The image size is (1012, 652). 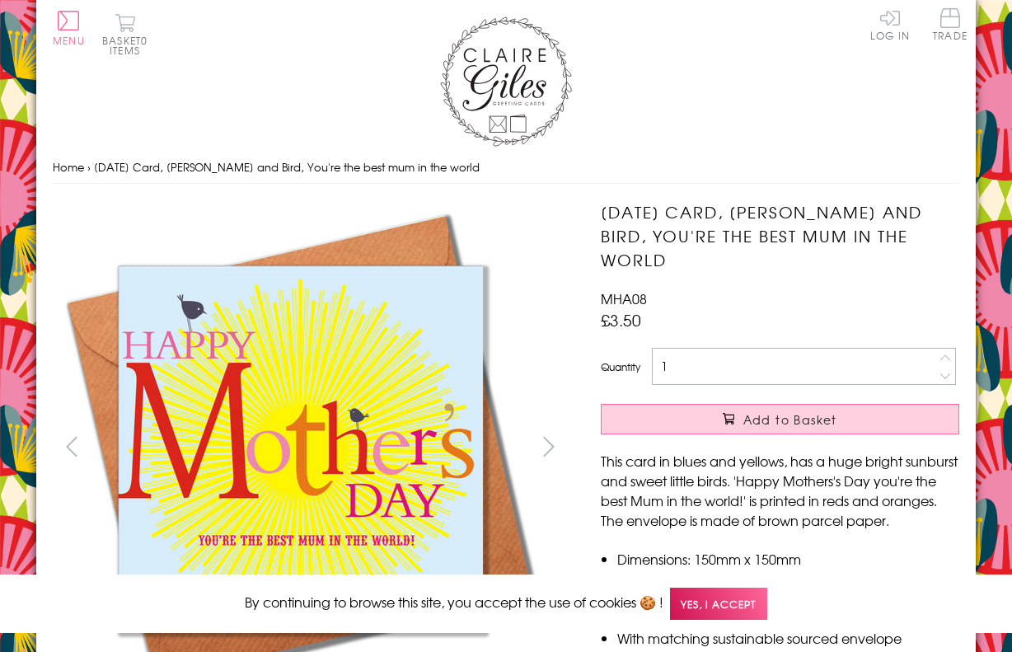 What do you see at coordinates (780, 419) in the screenshot?
I see `button: Add to Basket` at bounding box center [780, 419].